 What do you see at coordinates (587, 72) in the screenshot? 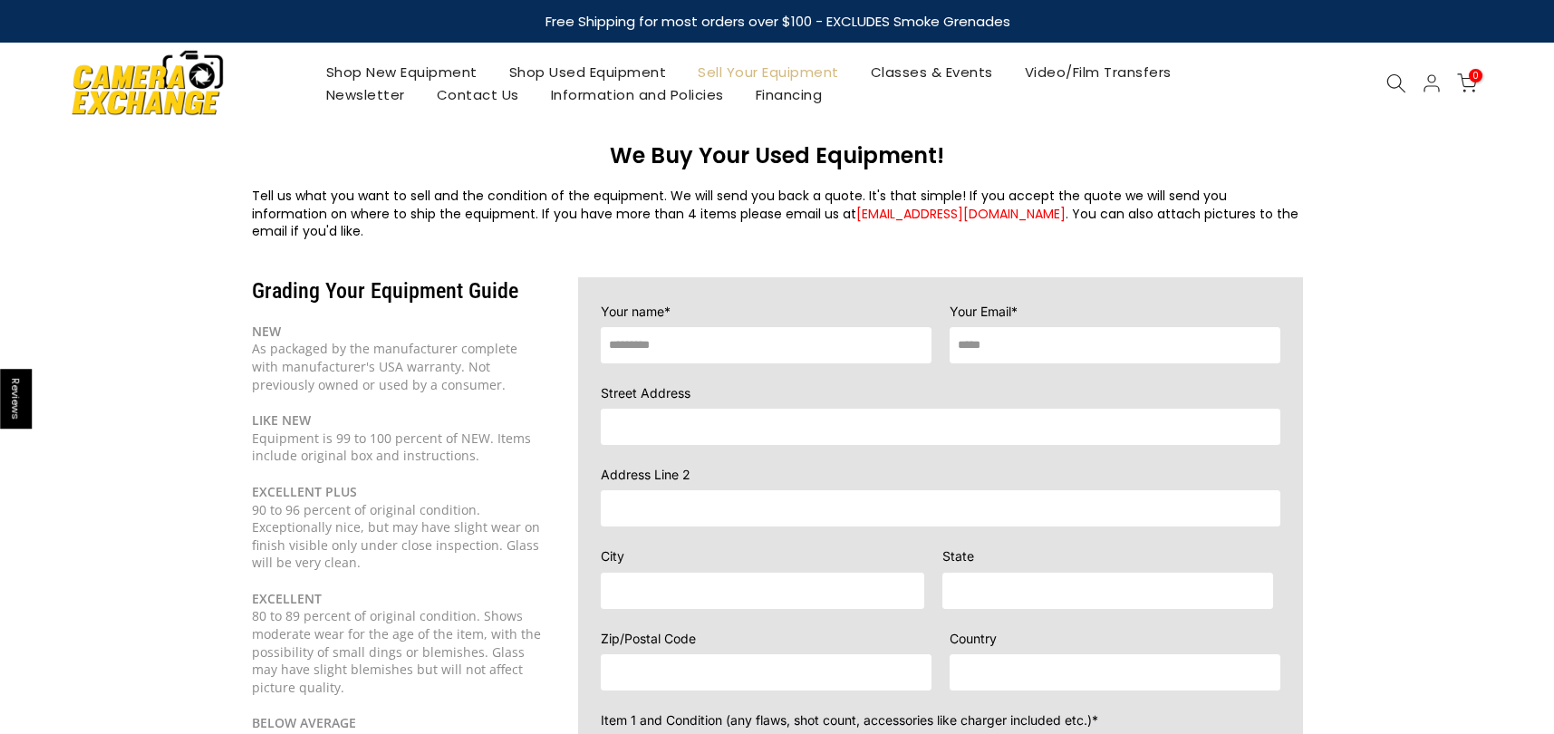
I see `a: Shop Used Equipment` at bounding box center [587, 72].